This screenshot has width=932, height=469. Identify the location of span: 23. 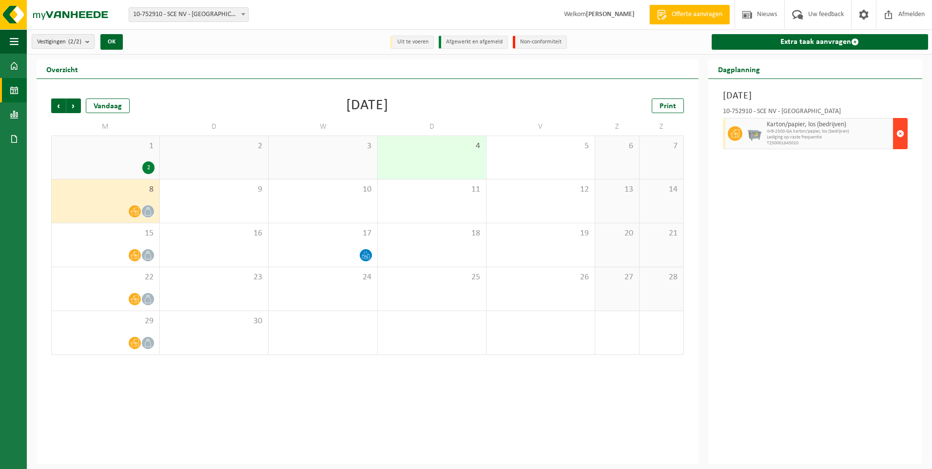
(214, 277).